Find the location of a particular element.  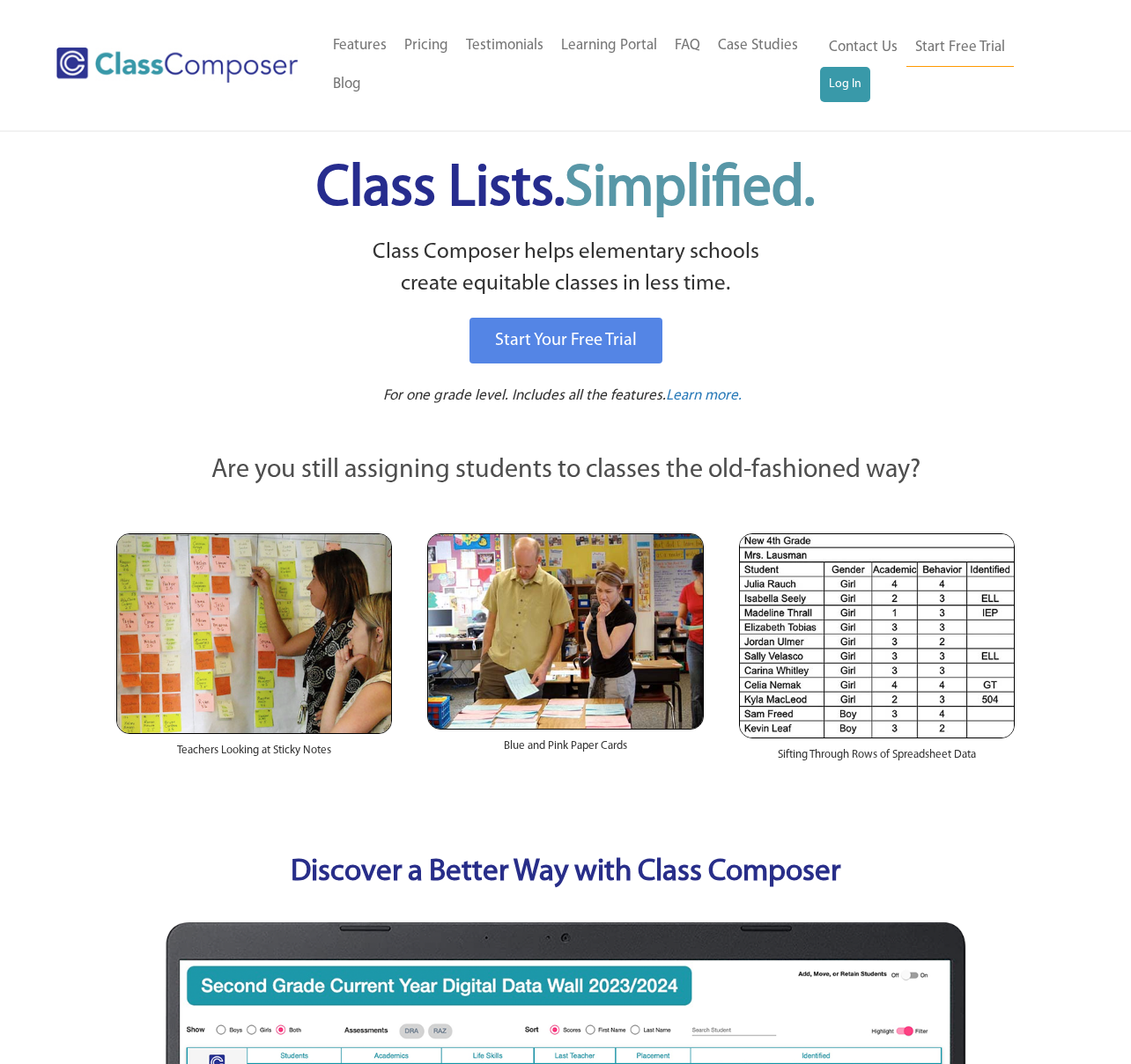

div: Blue and Pink Paper Cards is located at coordinates (564, 751).